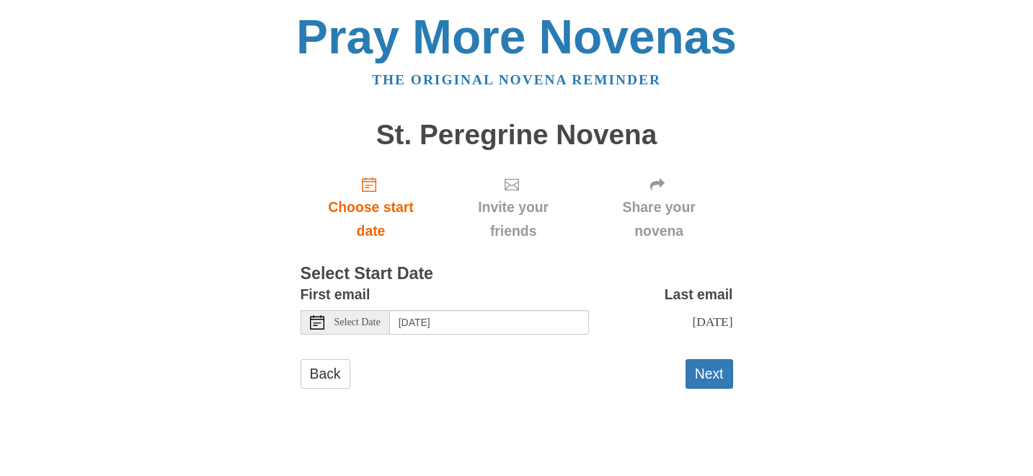 This screenshot has height=476, width=1033. What do you see at coordinates (516, 79) in the screenshot?
I see `a: The original novena reminder` at bounding box center [516, 79].